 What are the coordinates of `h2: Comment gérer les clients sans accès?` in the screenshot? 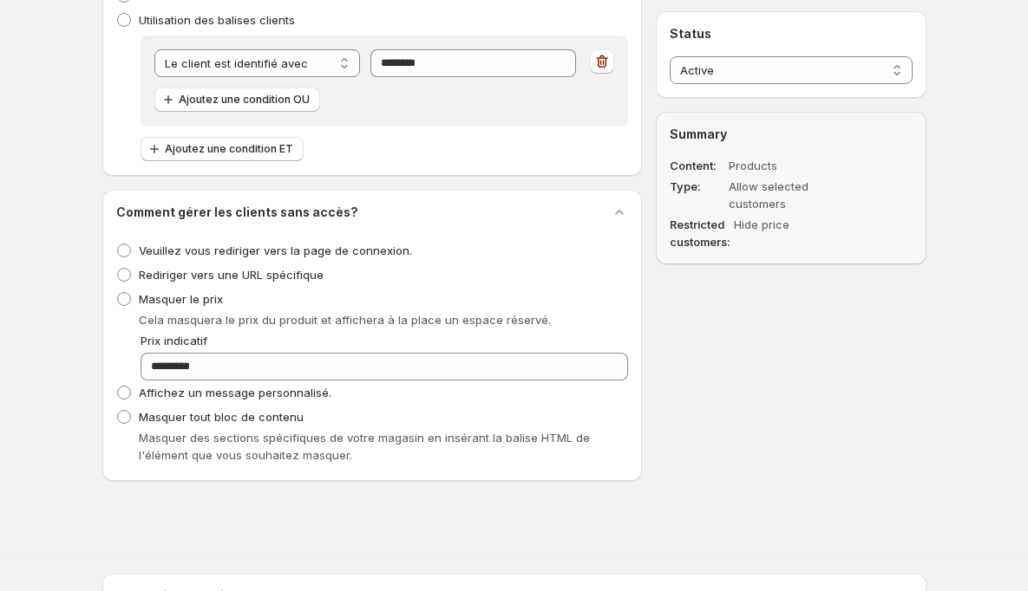 It's located at (237, 212).